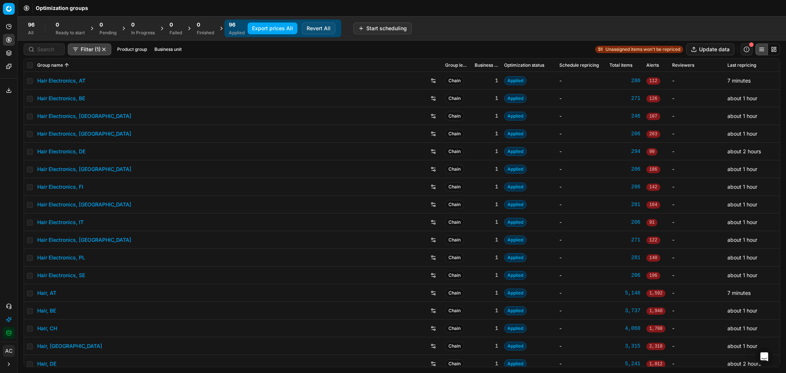  What do you see at coordinates (656, 293) in the screenshot?
I see `span: 1,592` at bounding box center [656, 293].